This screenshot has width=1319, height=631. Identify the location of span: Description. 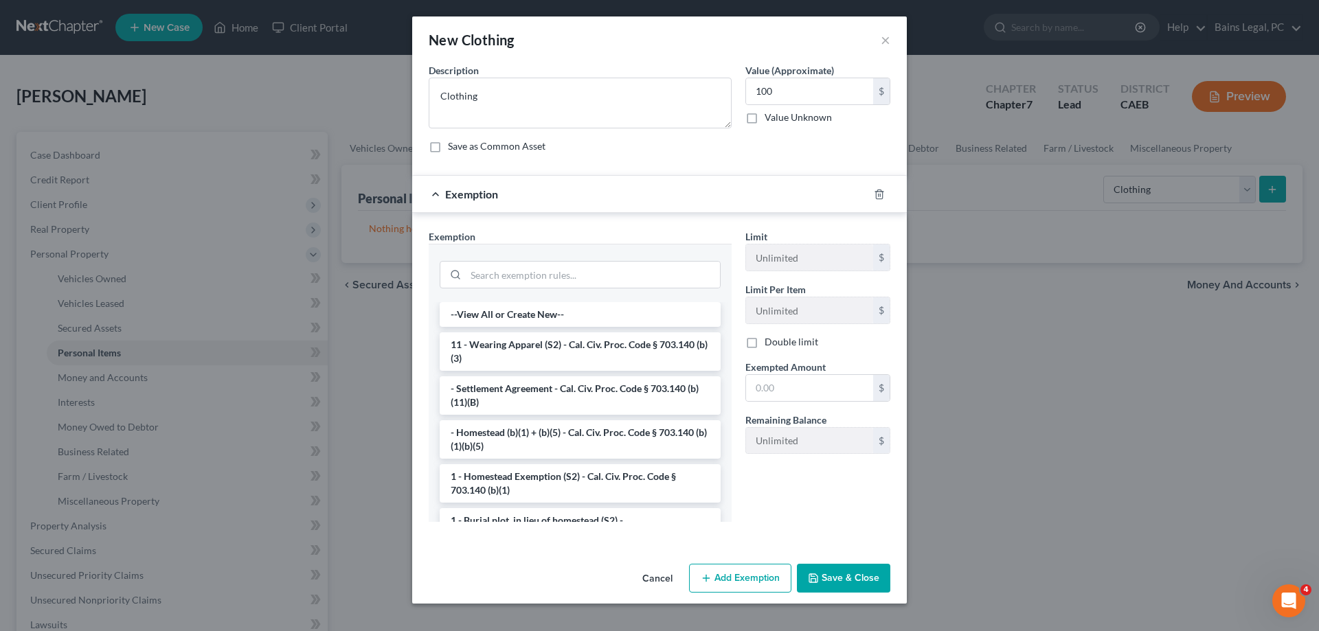
(453, 70).